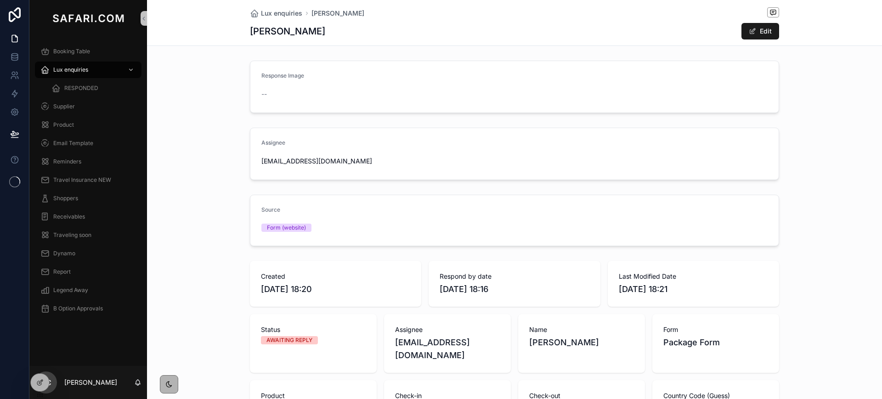 This screenshot has width=882, height=399. Describe the element at coordinates (693, 276) in the screenshot. I see `span: Last Modified Date` at that location.